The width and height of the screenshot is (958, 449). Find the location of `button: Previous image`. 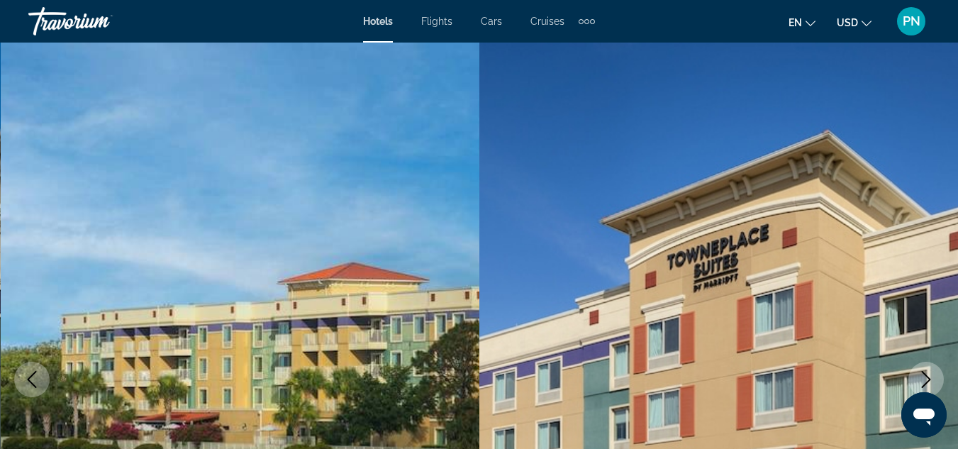

button: Previous image is located at coordinates (32, 379).